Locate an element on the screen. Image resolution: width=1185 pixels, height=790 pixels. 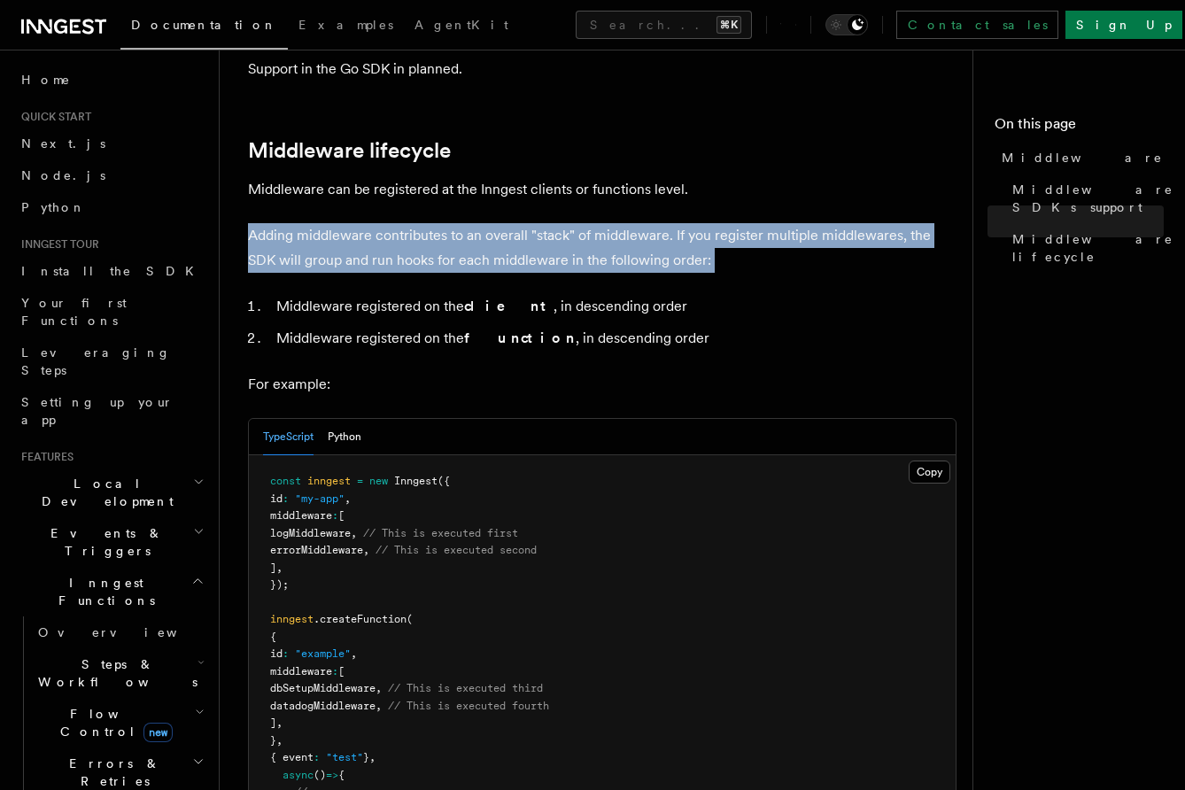
button: Python is located at coordinates (345, 437).